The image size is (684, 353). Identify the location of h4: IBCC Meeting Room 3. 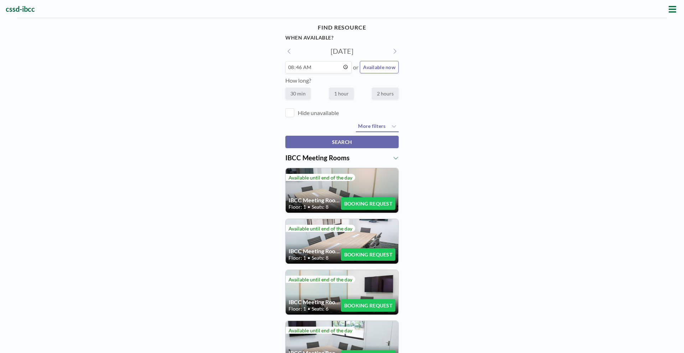
(315, 302).